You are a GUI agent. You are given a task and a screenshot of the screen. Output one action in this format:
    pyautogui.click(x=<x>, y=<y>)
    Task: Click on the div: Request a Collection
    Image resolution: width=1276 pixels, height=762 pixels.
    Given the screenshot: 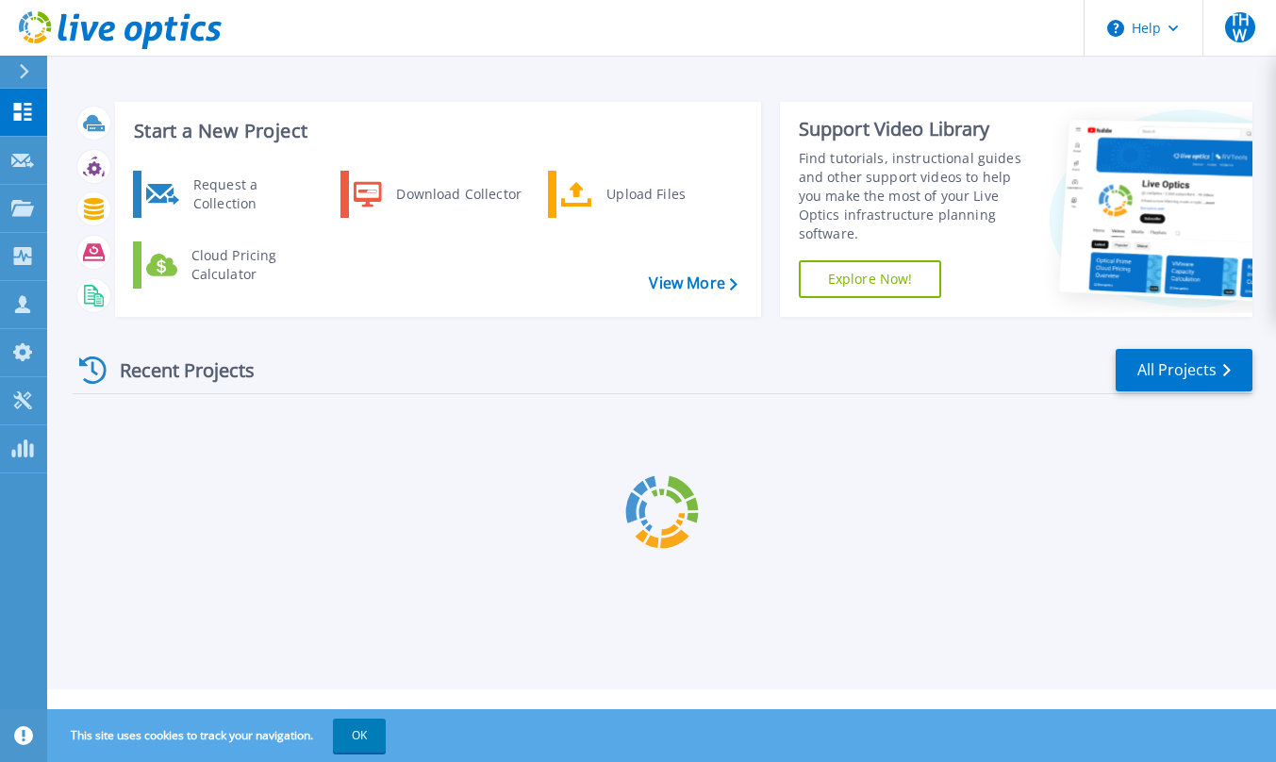 What is the action you would take?
    pyautogui.click(x=253, y=194)
    